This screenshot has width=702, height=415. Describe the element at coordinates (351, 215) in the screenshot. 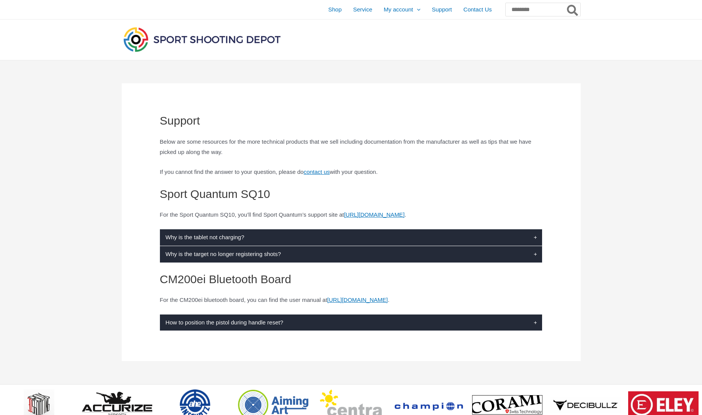

I see `p: For the Sport Quantum SQ10, you’ll find Sport Quantum’s support site at .` at that location.